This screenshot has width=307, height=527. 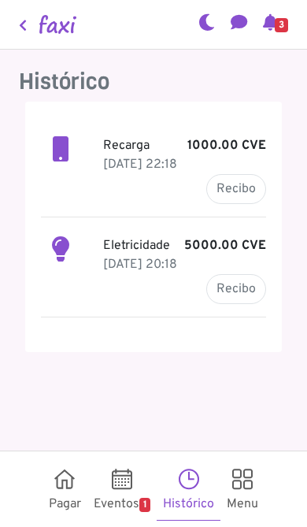 I want to click on b: 5000.00 CVE, so click(x=225, y=246).